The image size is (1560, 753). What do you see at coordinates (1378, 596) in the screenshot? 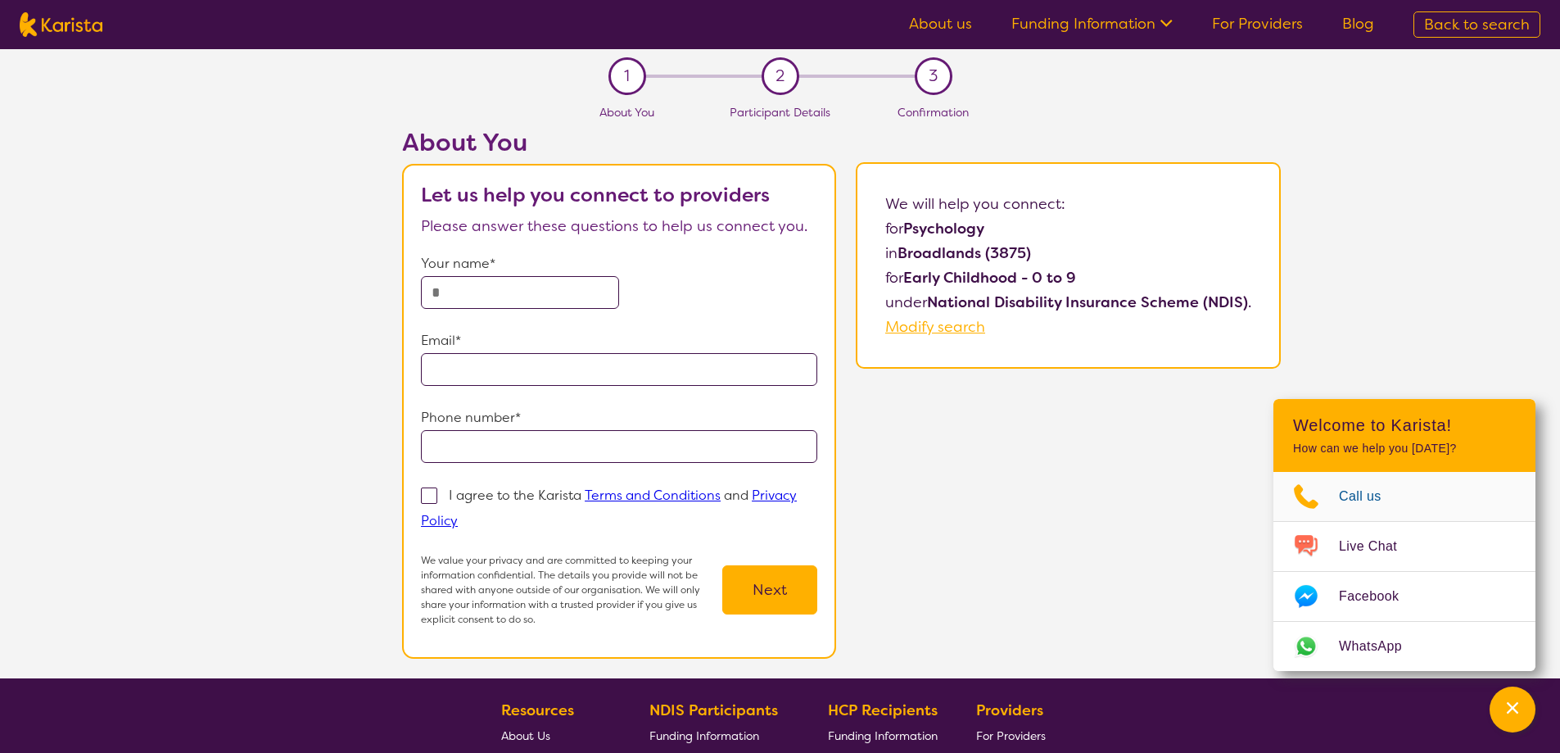
I see `span: Facebook` at bounding box center [1378, 596].